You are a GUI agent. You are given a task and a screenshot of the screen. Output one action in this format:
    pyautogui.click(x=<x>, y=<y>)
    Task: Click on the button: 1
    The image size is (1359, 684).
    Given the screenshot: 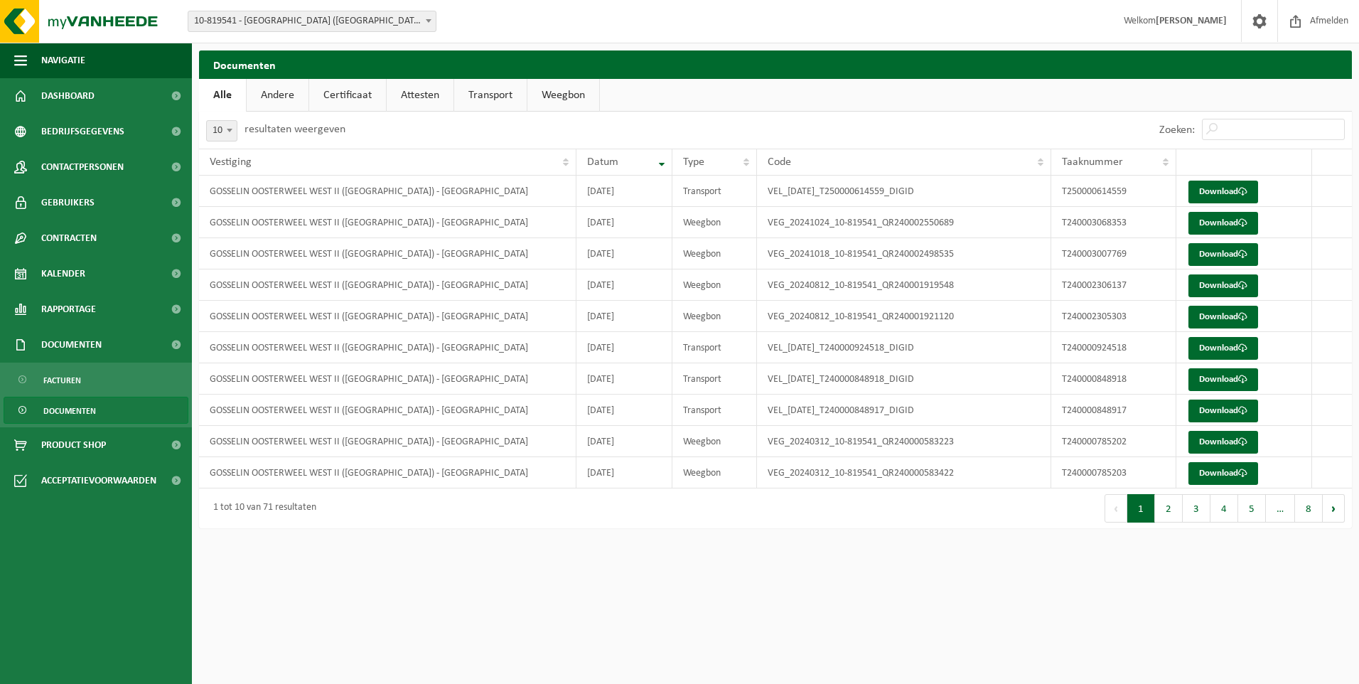 What is the action you would take?
    pyautogui.click(x=1141, y=508)
    